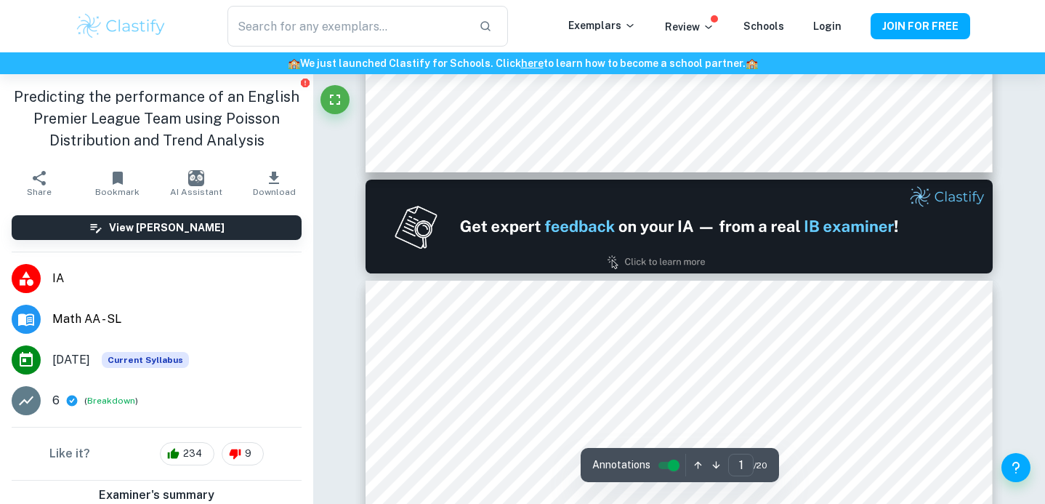 Image resolution: width=1045 pixels, height=504 pixels. Describe the element at coordinates (248, 453) in the screenshot. I see `span: 9` at that location.